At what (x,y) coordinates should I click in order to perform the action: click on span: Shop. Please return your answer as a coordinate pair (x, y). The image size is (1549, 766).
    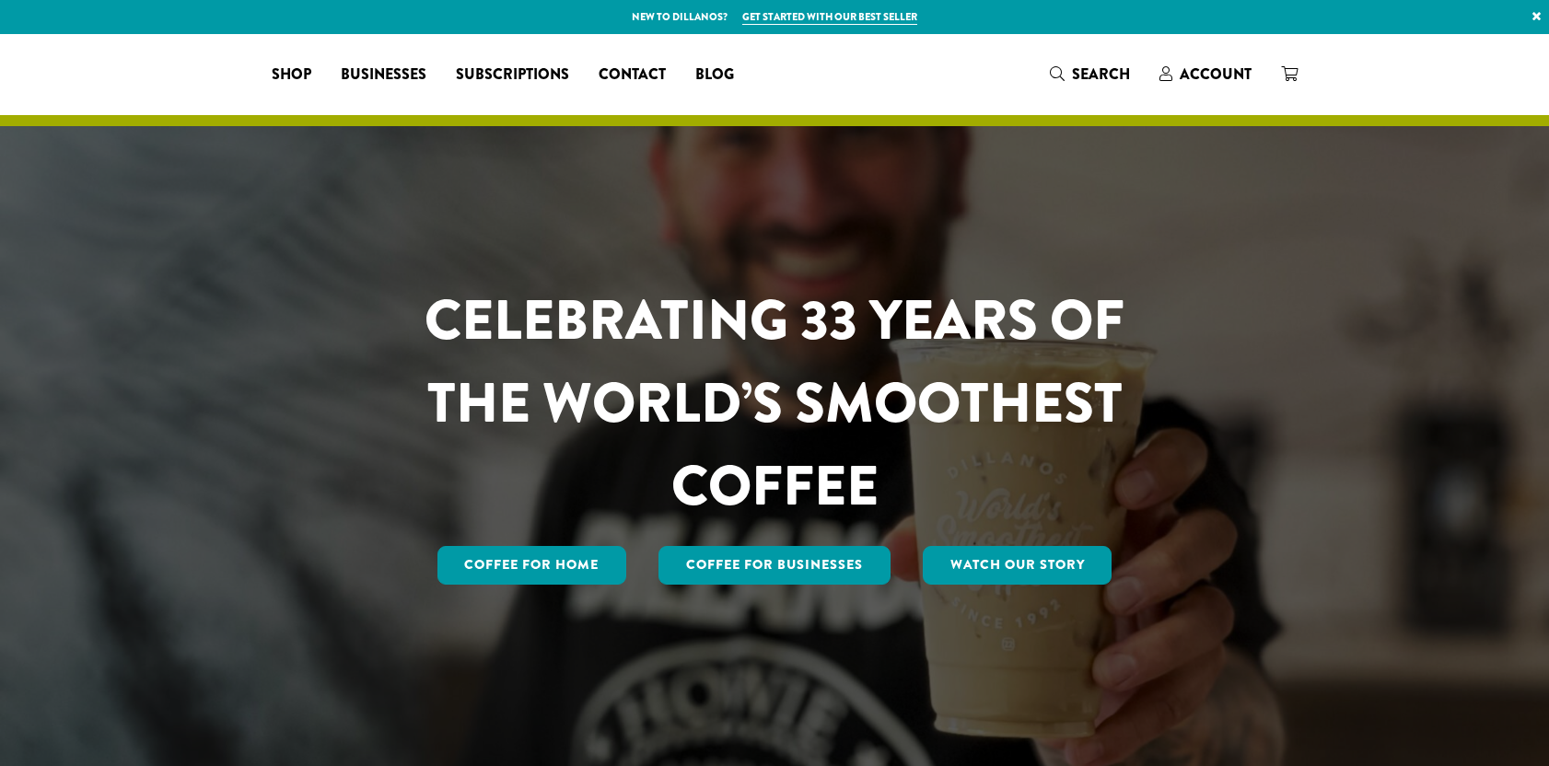
    Looking at the image, I should click on (291, 75).